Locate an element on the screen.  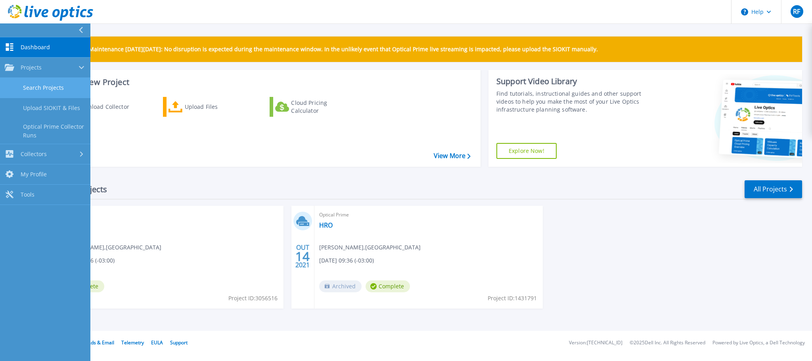
a: Cloud Pricing Calculator is located at coordinates (314, 107).